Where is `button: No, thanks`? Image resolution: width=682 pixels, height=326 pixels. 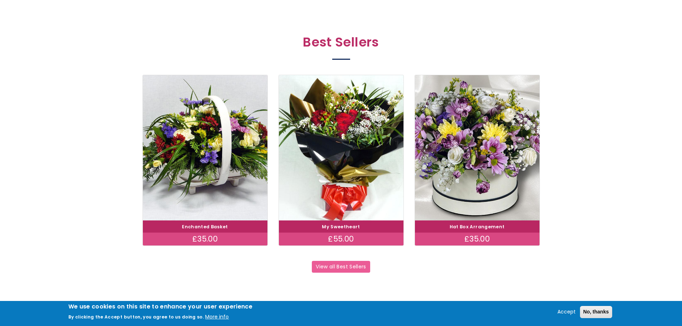 button: No, thanks is located at coordinates (596, 312).